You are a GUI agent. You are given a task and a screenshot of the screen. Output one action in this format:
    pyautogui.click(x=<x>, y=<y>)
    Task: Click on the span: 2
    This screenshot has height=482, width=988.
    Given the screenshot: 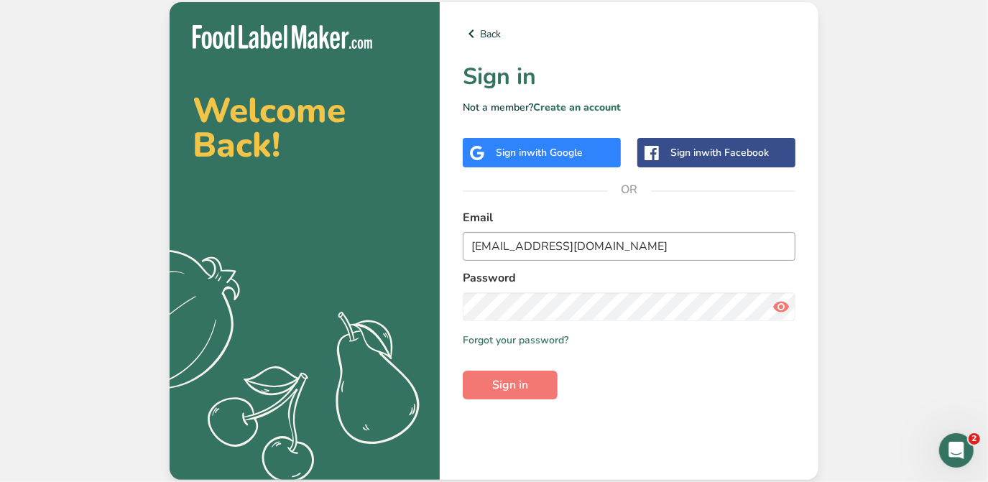 What is the action you would take?
    pyautogui.click(x=974, y=439)
    